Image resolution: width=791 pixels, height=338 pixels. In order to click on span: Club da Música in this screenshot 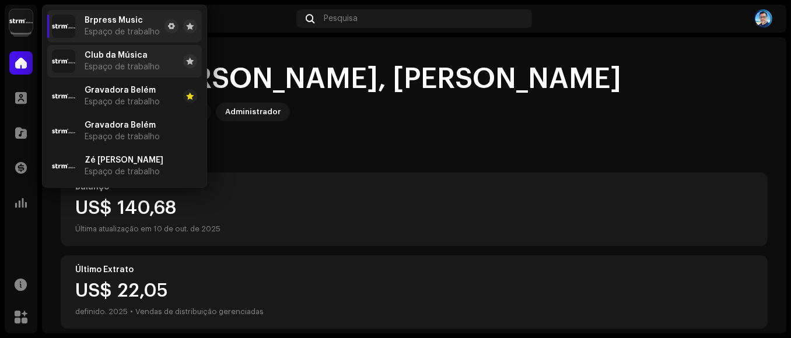, I will do `click(116, 55)`.